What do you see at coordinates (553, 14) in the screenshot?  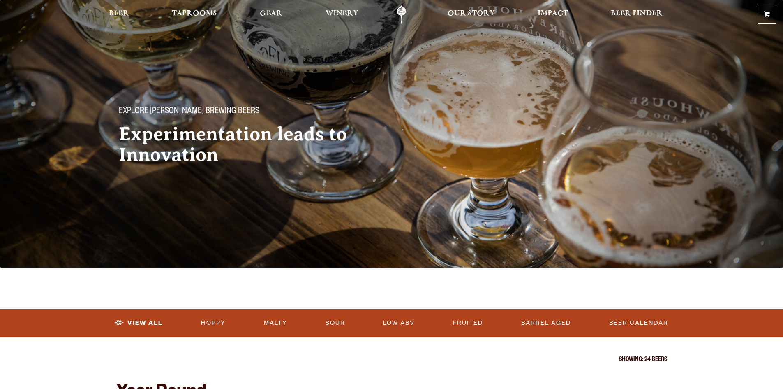 I see `a: Impact` at bounding box center [553, 14].